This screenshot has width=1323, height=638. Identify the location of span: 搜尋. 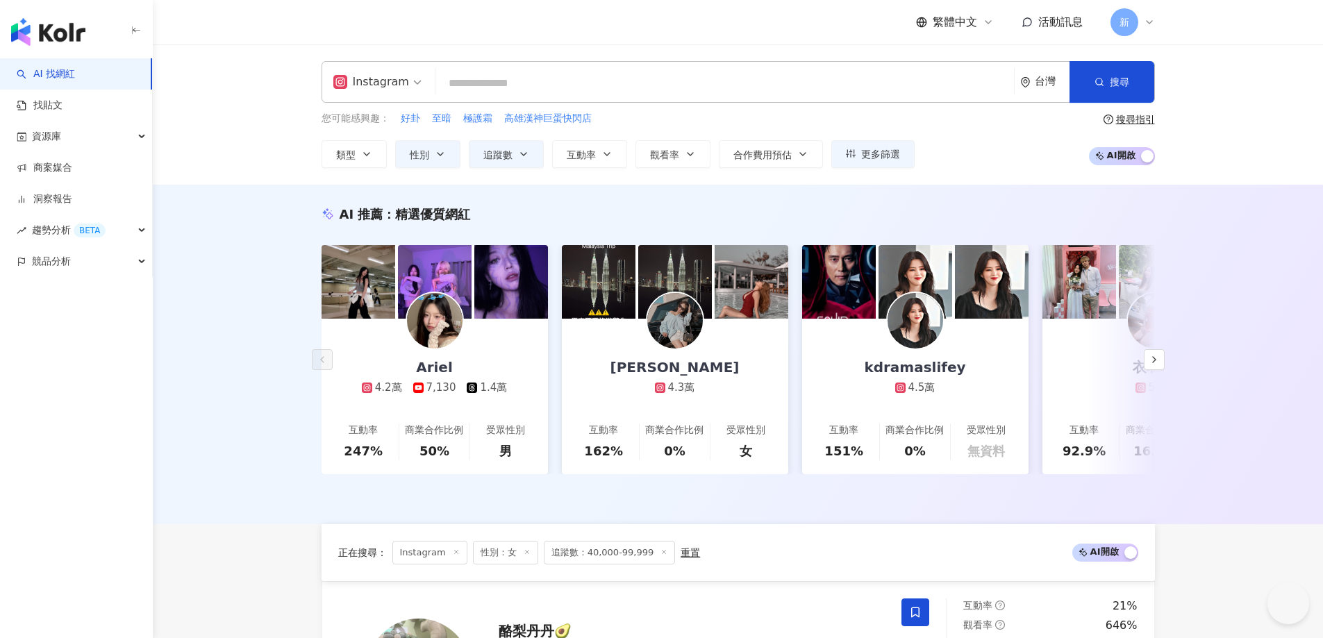
(1119, 82).